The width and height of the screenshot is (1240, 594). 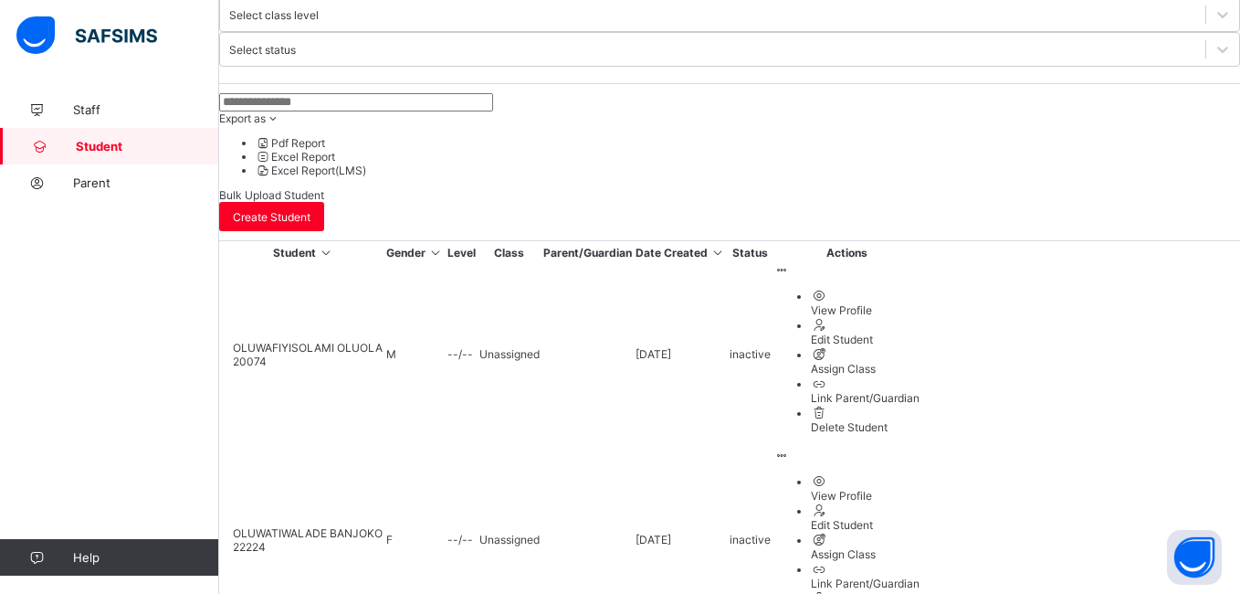 I want to click on span: Help, so click(x=145, y=557).